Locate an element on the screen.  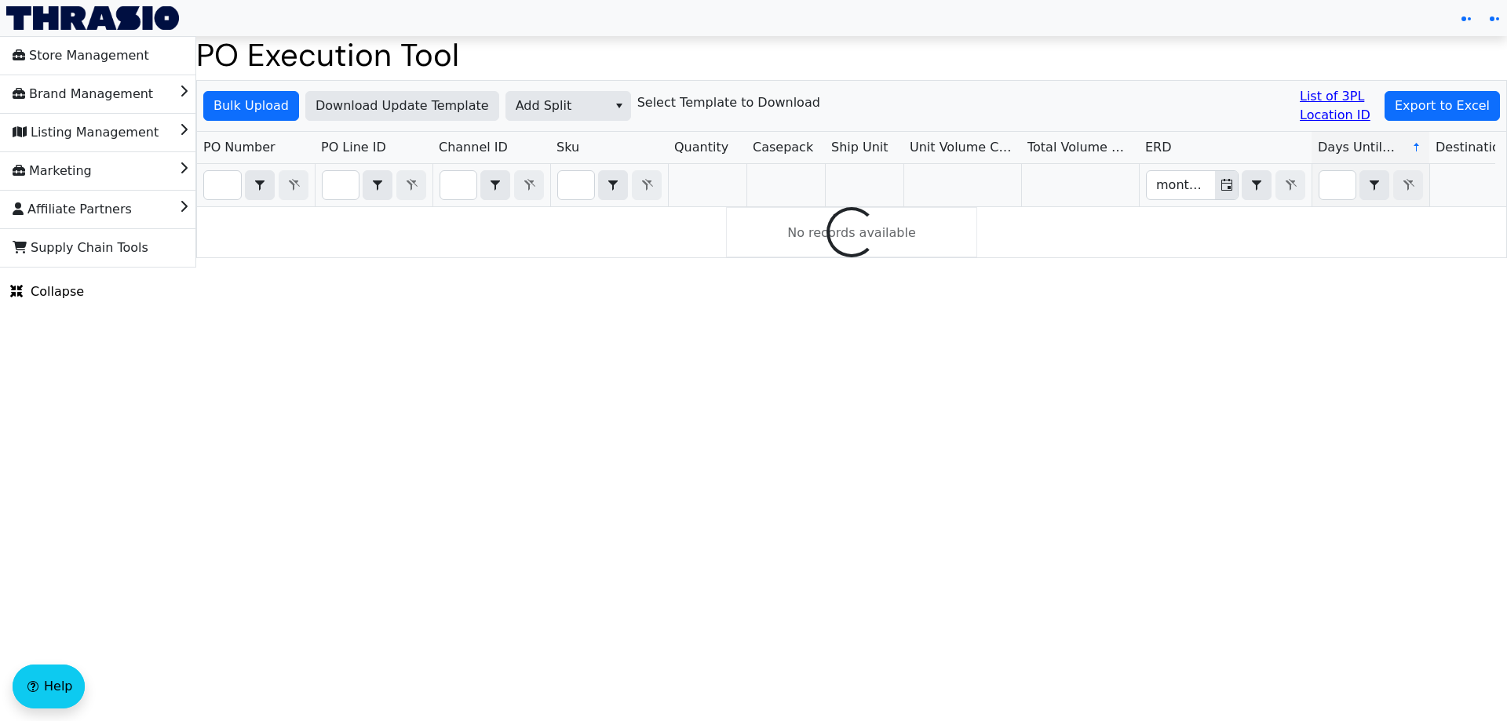
span: Channel ID is located at coordinates (473, 148).